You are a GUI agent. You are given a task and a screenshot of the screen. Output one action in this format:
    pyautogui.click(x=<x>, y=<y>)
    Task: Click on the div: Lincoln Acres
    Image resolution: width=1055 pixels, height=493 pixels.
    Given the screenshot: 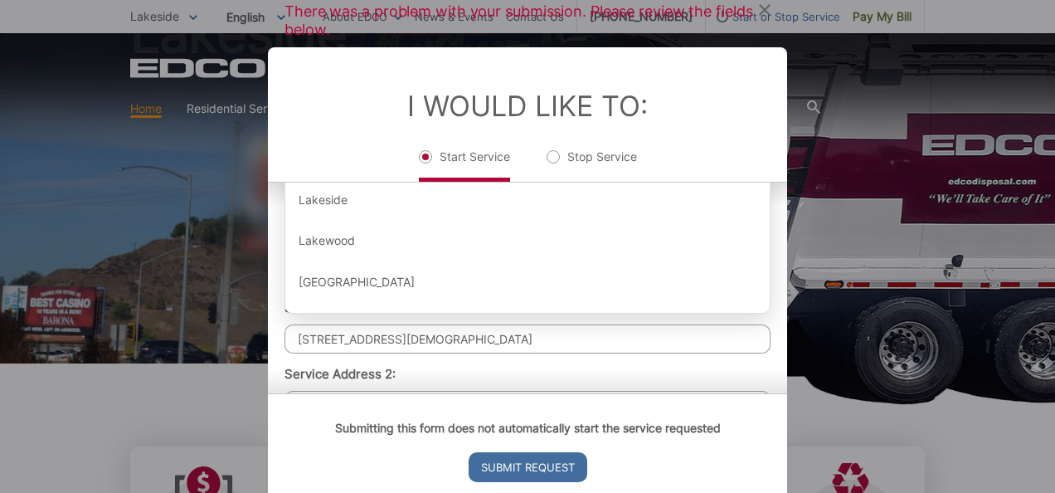 What is the action you would take?
    pyautogui.click(x=527, y=323)
    